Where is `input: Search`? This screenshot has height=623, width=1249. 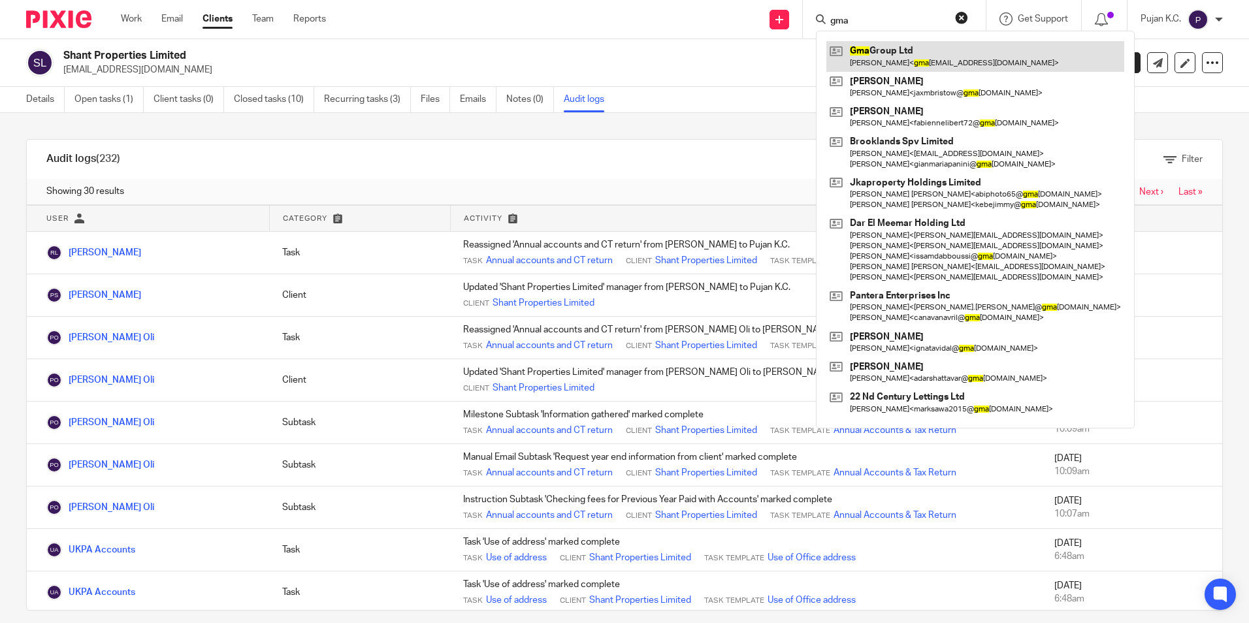 input: Search is located at coordinates (887, 22).